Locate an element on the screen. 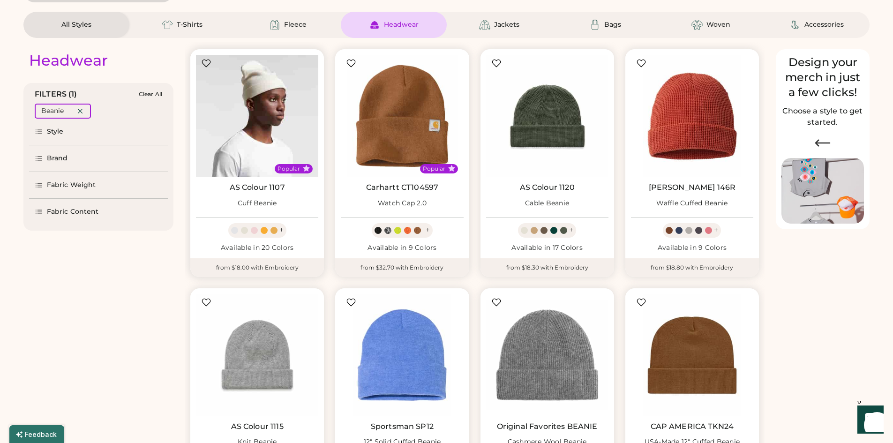  div: from $18.30 with Embroidery is located at coordinates (547, 268).